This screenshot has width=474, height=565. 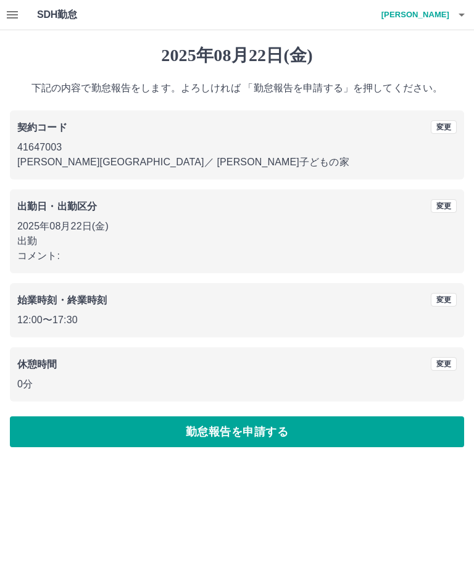 What do you see at coordinates (237, 226) in the screenshot?
I see `p: 2025年08月22日(金)` at bounding box center [237, 226].